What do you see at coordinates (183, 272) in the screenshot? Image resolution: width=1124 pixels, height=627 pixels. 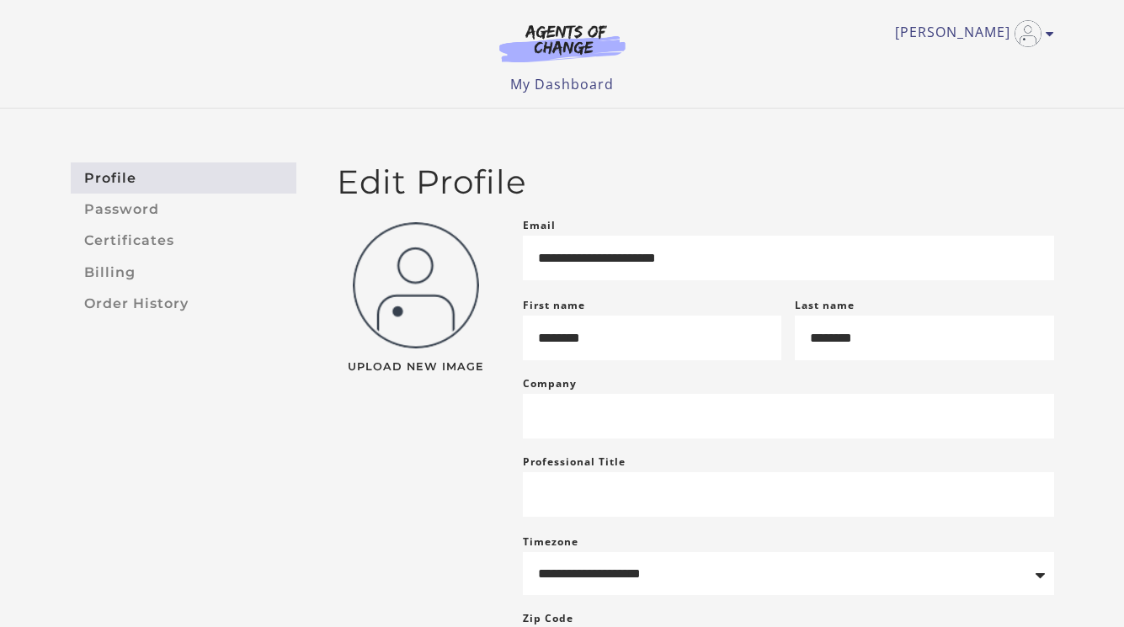 I see `a: Billing` at bounding box center [183, 272].